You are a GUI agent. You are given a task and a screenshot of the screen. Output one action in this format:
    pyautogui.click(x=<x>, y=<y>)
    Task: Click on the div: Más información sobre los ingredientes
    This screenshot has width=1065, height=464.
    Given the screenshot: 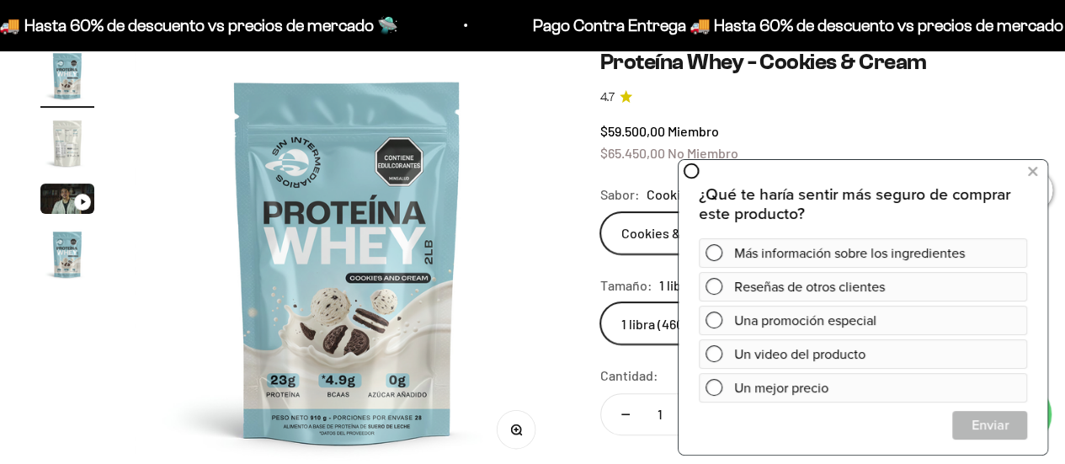 What is the action you would take?
    pyautogui.click(x=184, y=94)
    